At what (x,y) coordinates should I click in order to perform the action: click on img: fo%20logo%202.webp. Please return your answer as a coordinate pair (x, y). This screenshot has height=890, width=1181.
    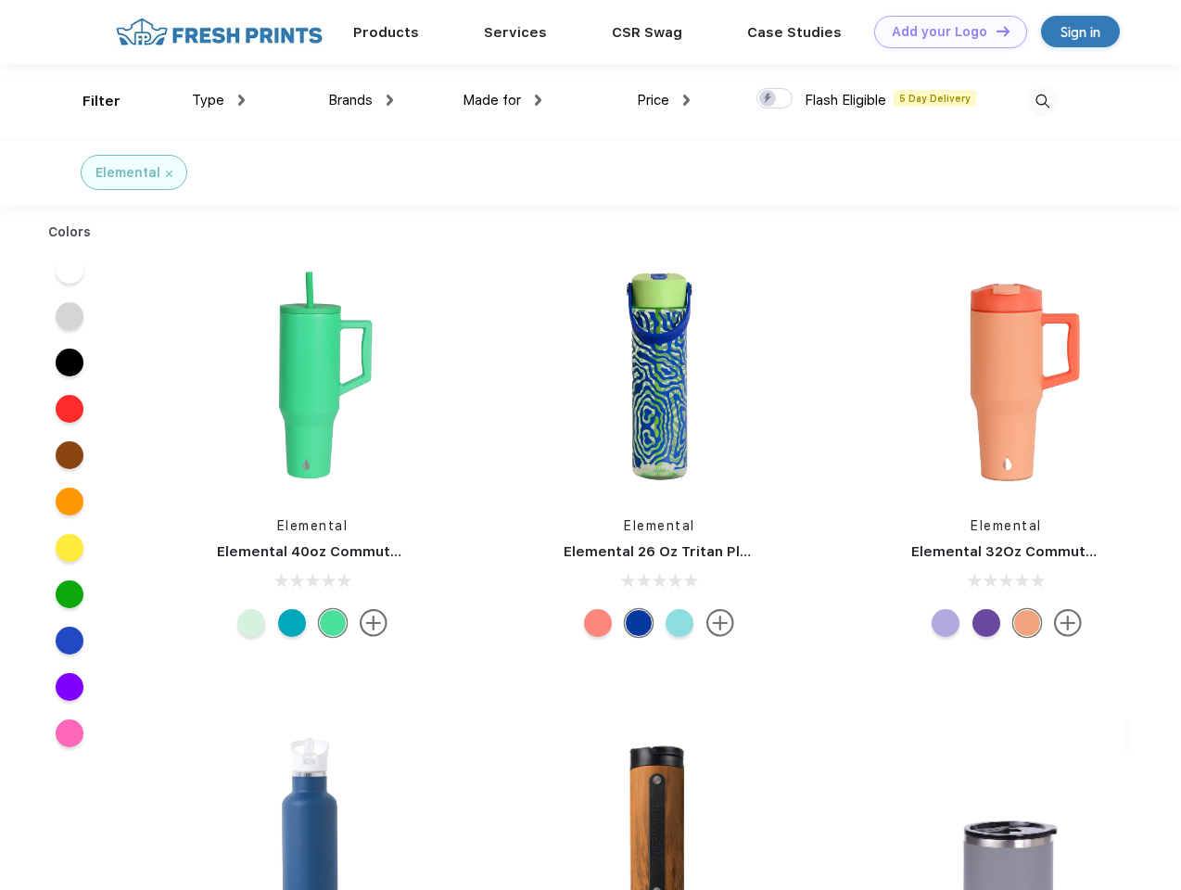
    Looking at the image, I should click on (219, 32).